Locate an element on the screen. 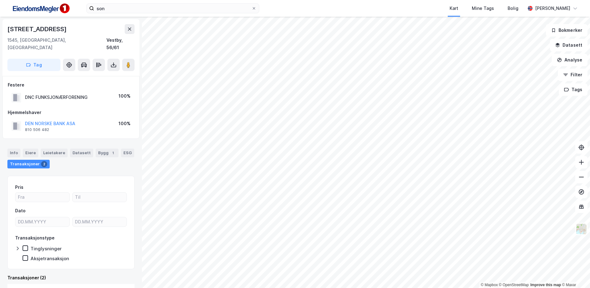 This screenshot has height=288, width=590. div: Transaksjoner is located at coordinates (28, 164).